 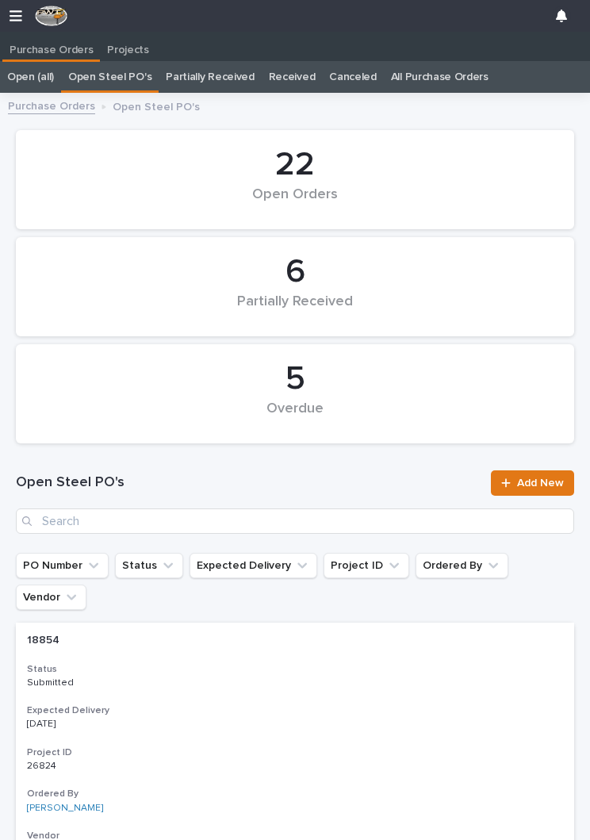 I want to click on div: Search, so click(x=295, y=521).